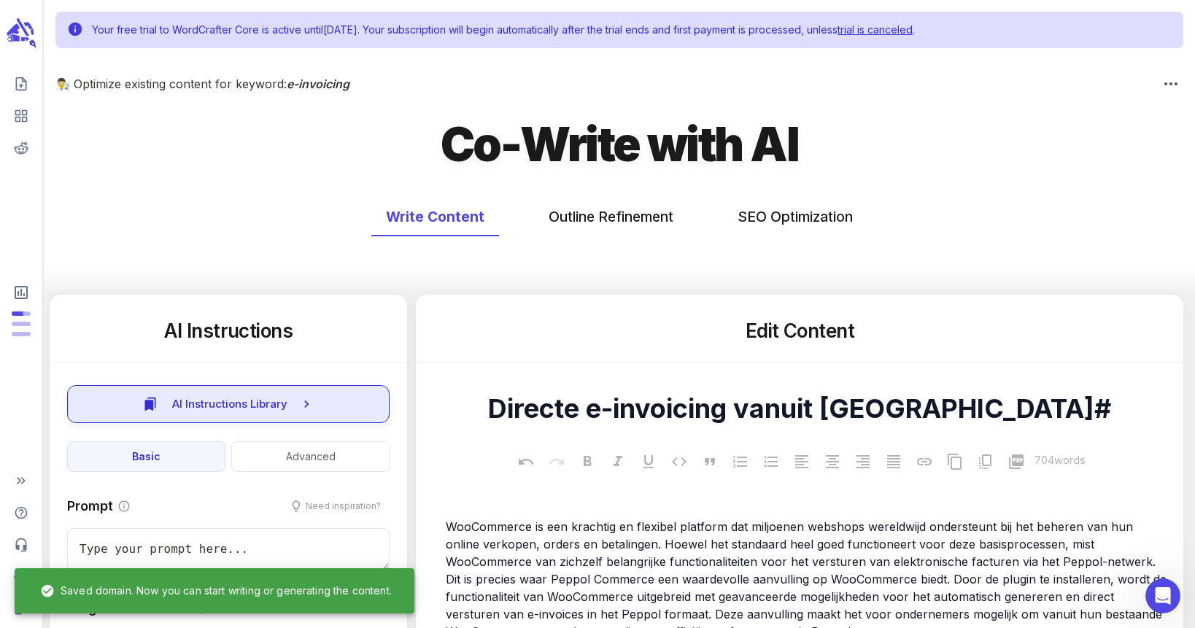 The width and height of the screenshot is (1195, 628). Describe the element at coordinates (435, 217) in the screenshot. I see `button: Write Content` at that location.